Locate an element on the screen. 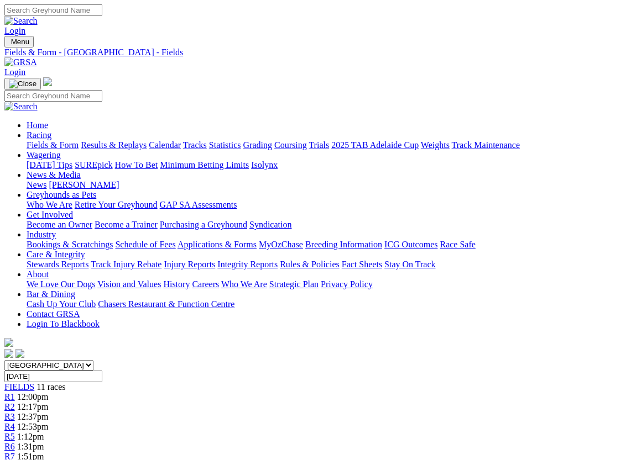 Image resolution: width=631 pixels, height=460 pixels. a: Syndication is located at coordinates (270, 224).